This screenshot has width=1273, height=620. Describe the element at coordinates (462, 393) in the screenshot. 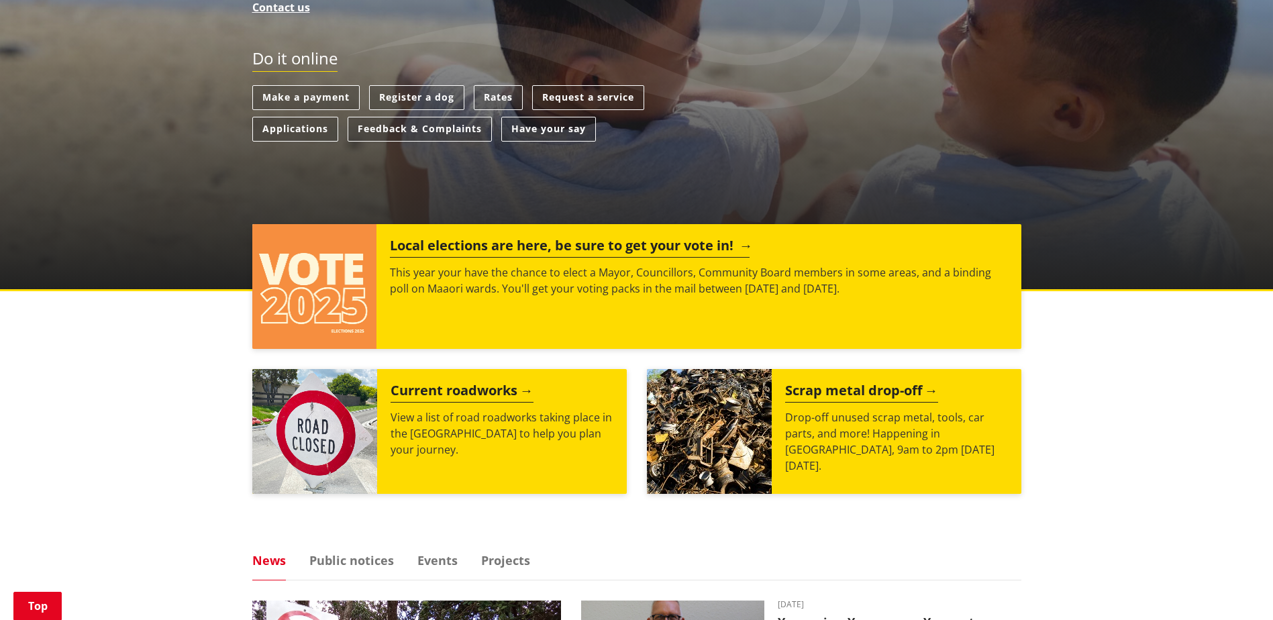

I see `h2: Current roadworks` at that location.